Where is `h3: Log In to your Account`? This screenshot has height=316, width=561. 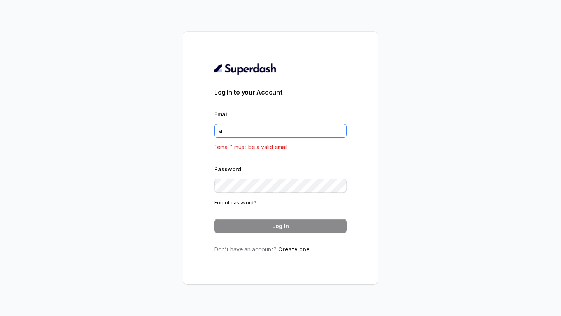 h3: Log In to your Account is located at coordinates (281, 92).